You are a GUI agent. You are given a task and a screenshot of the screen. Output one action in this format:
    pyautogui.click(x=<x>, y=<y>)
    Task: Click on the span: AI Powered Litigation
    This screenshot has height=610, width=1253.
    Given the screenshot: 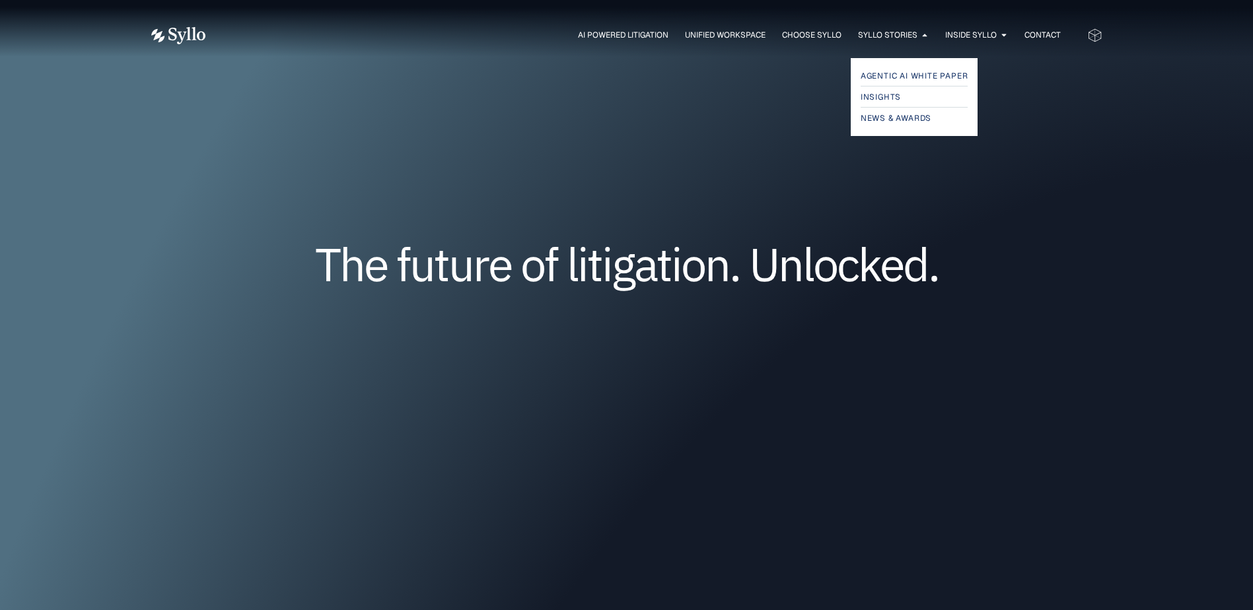 What is the action you would take?
    pyautogui.click(x=623, y=35)
    